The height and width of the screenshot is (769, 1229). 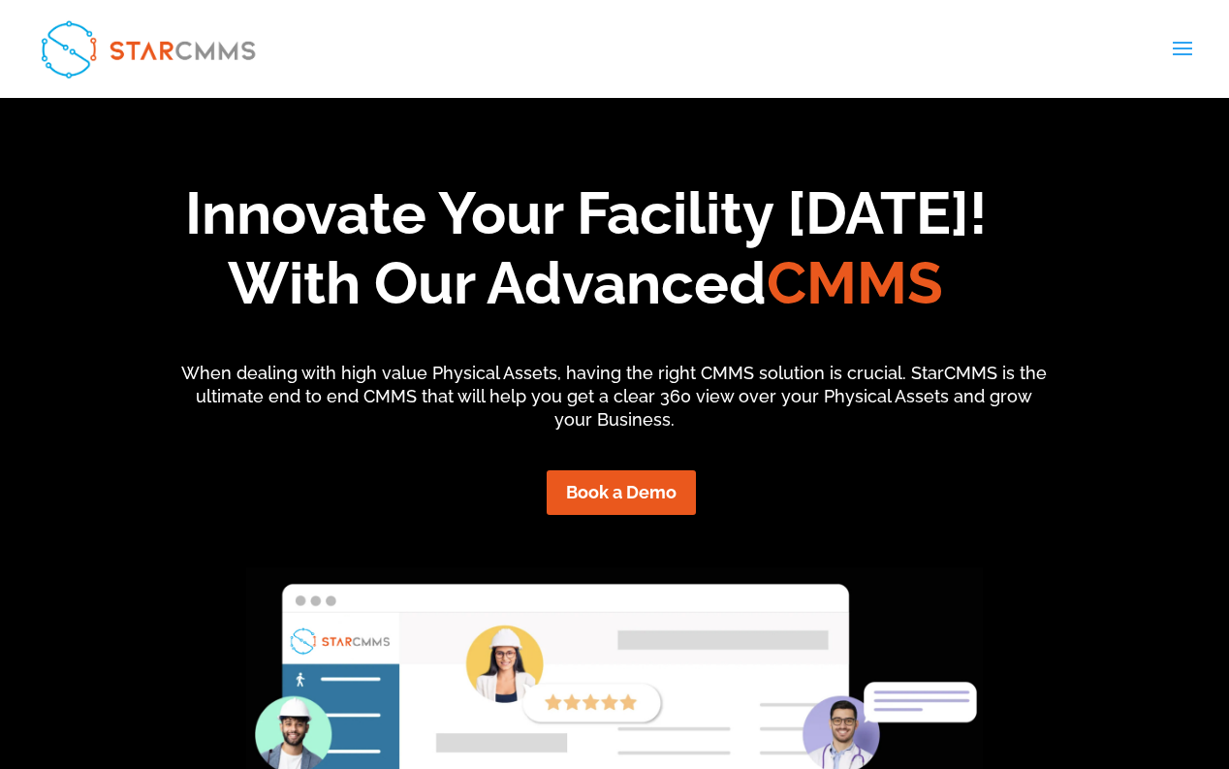 What do you see at coordinates (855, 283) in the screenshot?
I see `span: CMMS` at bounding box center [855, 283].